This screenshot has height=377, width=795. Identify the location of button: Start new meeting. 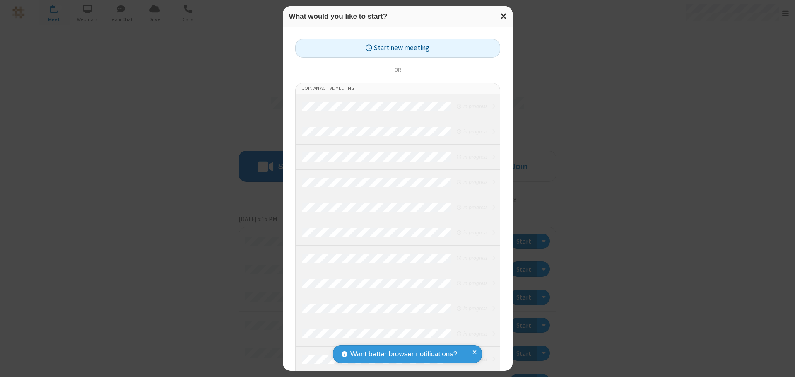
(397, 48).